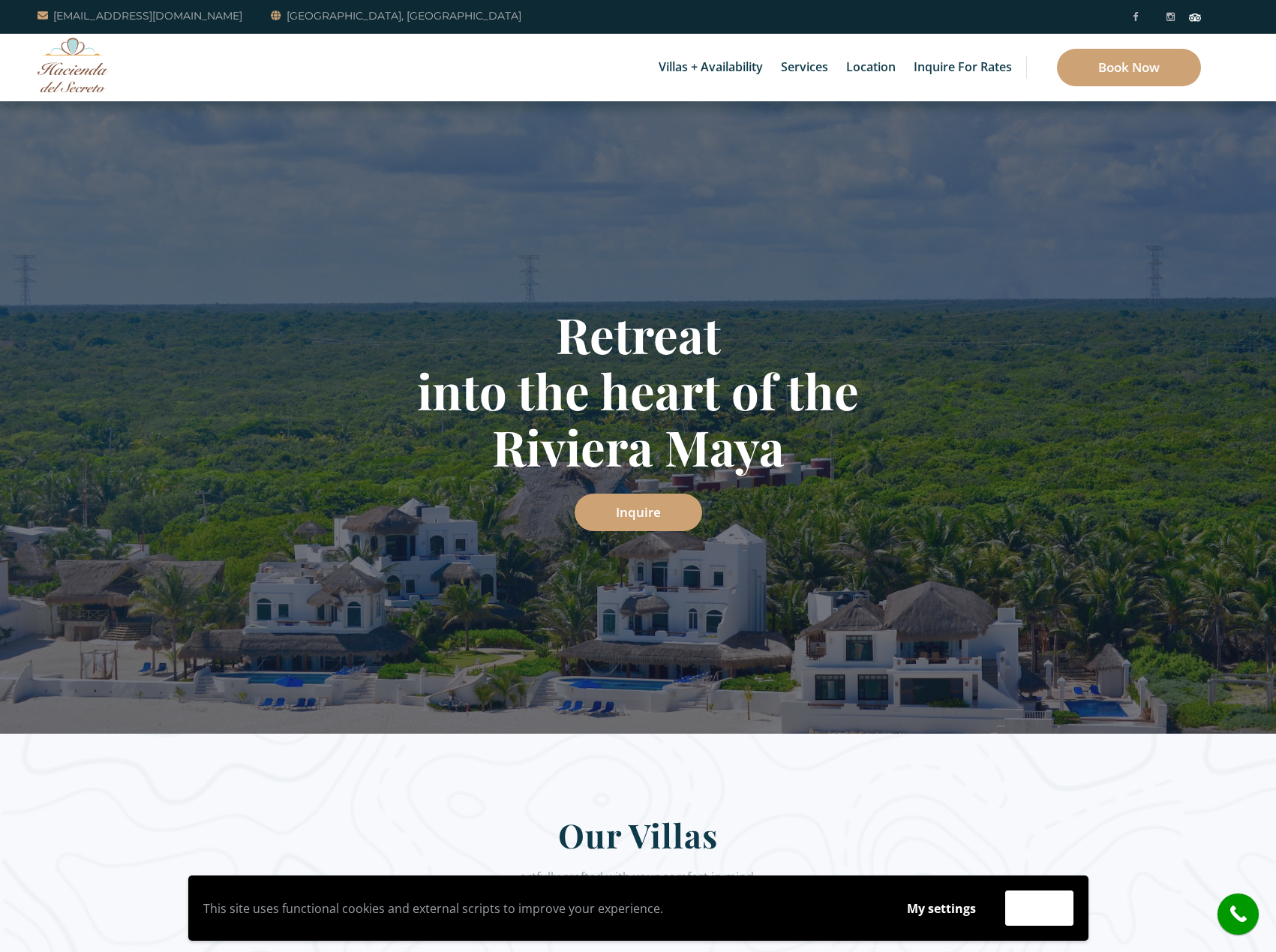 The height and width of the screenshot is (952, 1276). Describe the element at coordinates (1237, 913) in the screenshot. I see `i: call` at that location.